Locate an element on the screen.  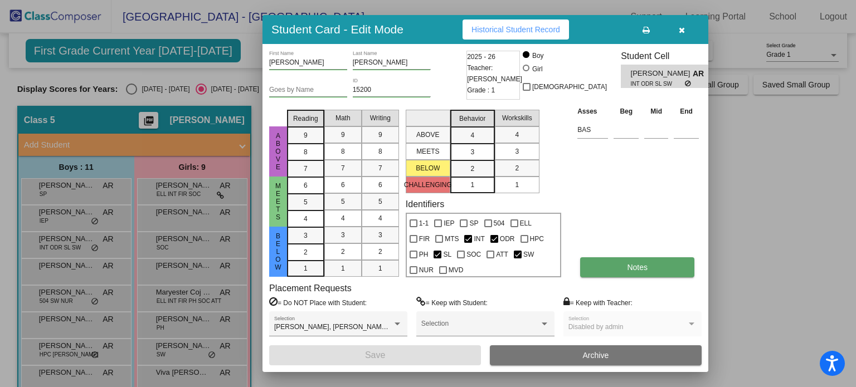
h3: Student Cell is located at coordinates (669, 56).